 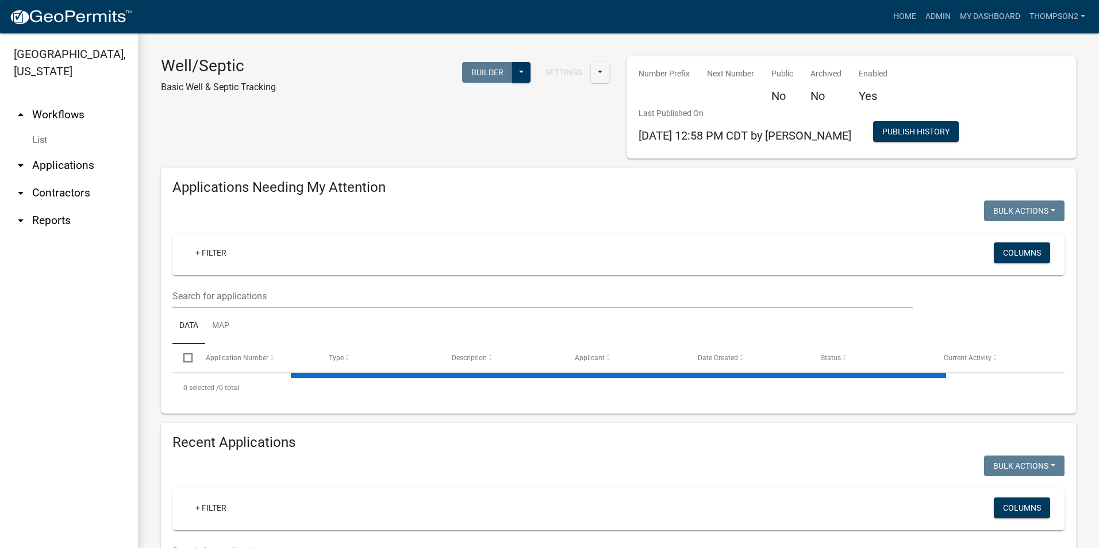 What do you see at coordinates (618, 187) in the screenshot?
I see `h4: Applications Needing My Attention` at bounding box center [618, 187].